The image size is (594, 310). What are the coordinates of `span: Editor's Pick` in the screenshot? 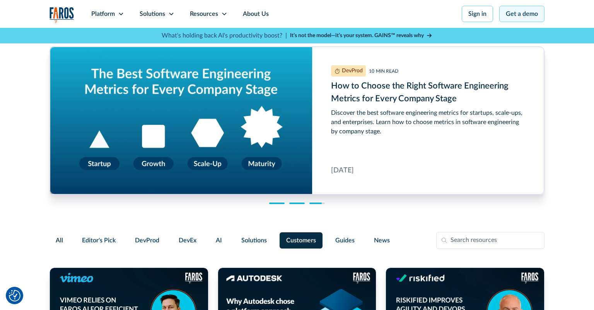 It's located at (99, 241).